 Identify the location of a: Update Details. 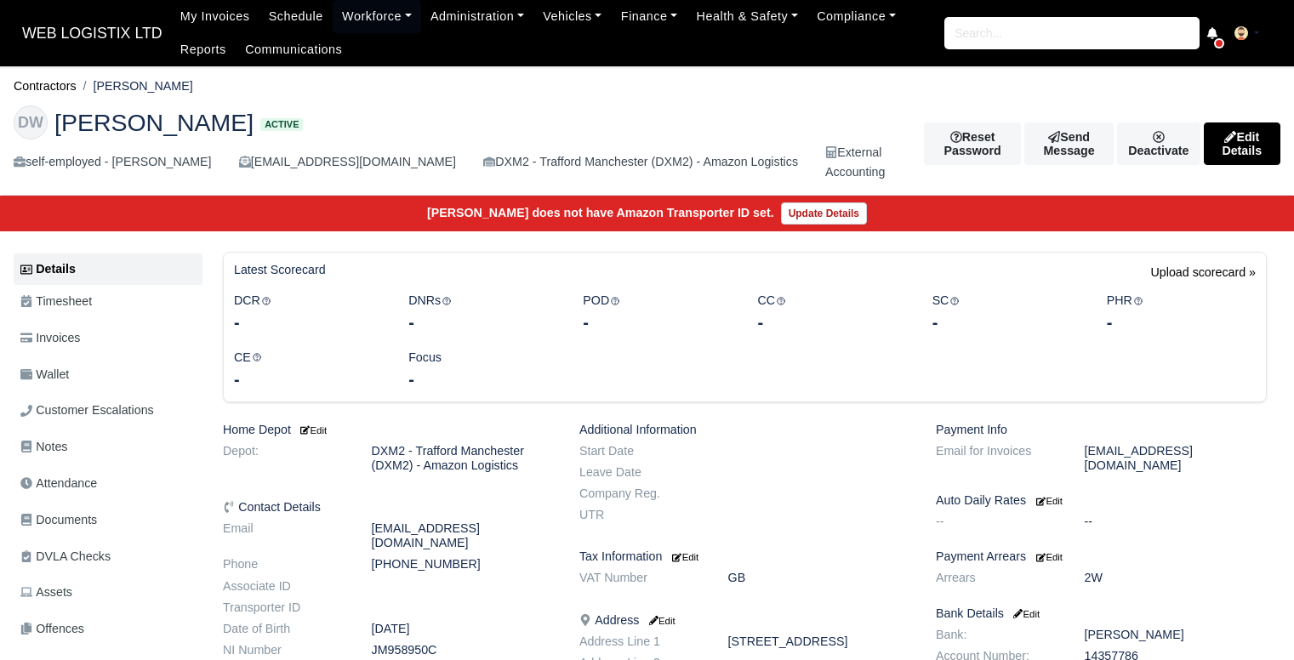
(823, 213).